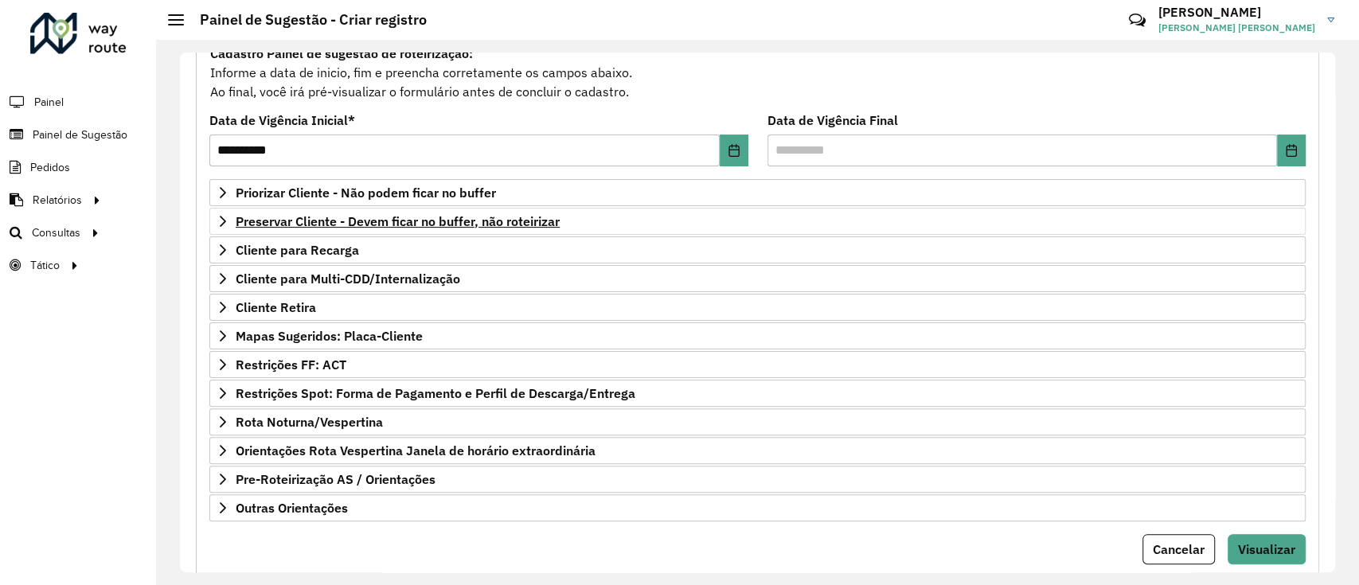  What do you see at coordinates (757, 221) in the screenshot?
I see `a: Preservar Cliente - Devem ficar no buffer, não roteirizar` at bounding box center [757, 221].